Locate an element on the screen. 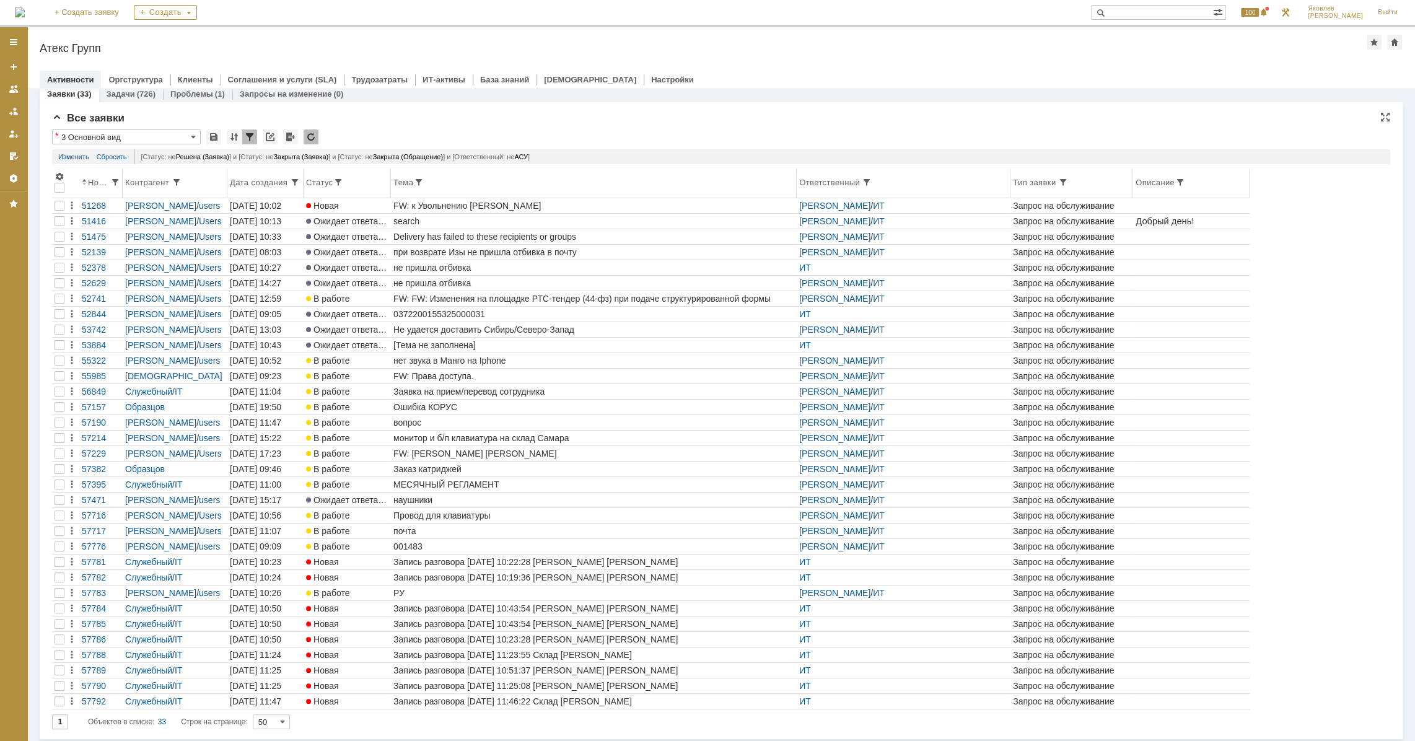  div: Статус is located at coordinates (320, 182).